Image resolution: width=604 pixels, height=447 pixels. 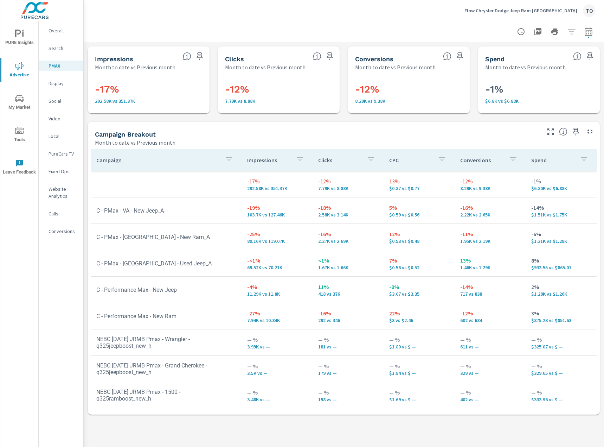 I want to click on p: 103,695 vs 127,456, so click(x=277, y=215).